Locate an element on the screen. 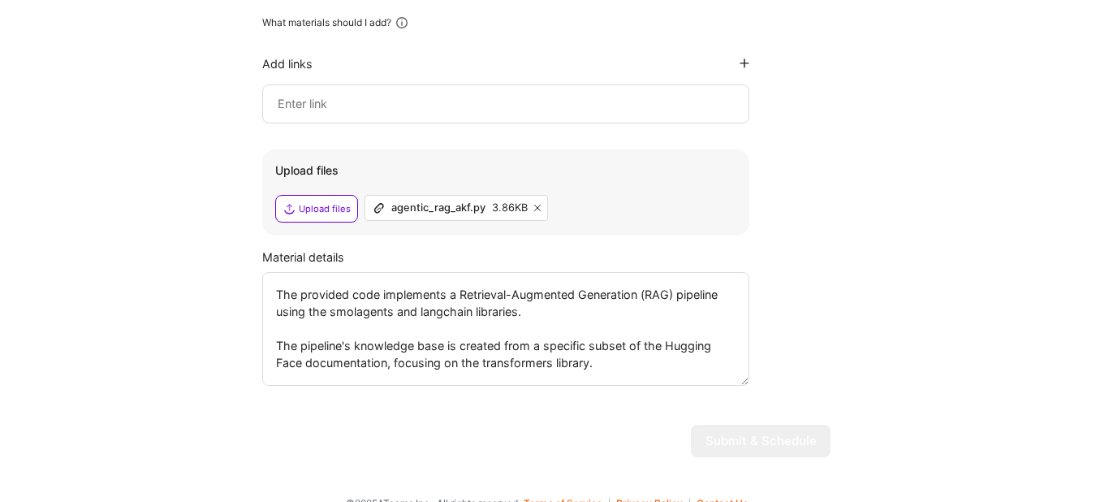 The width and height of the screenshot is (1109, 502). i: icon Close is located at coordinates (538, 208).